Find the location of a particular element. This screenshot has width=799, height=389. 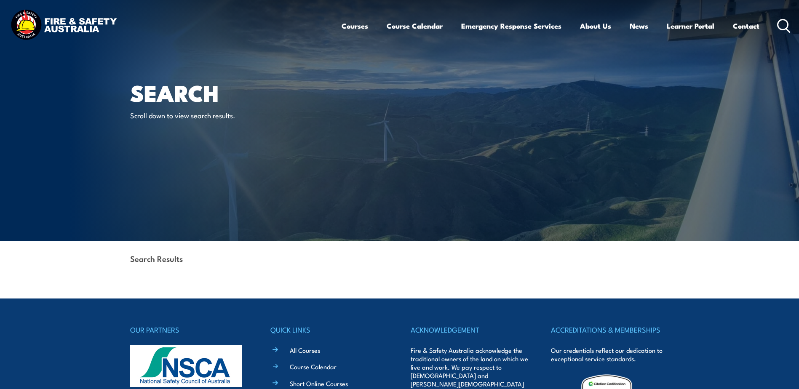

h4: QUICK LINKS is located at coordinates (329, 330).